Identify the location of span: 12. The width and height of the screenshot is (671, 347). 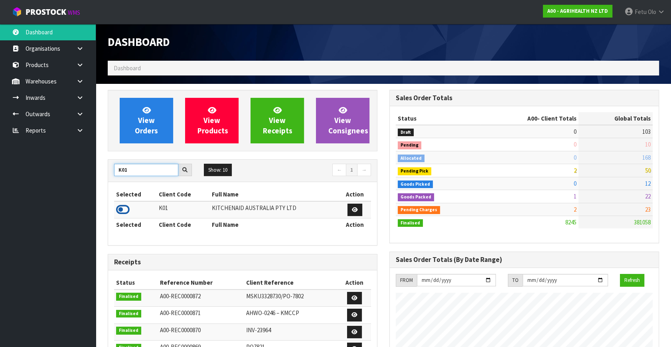
(648, 183).